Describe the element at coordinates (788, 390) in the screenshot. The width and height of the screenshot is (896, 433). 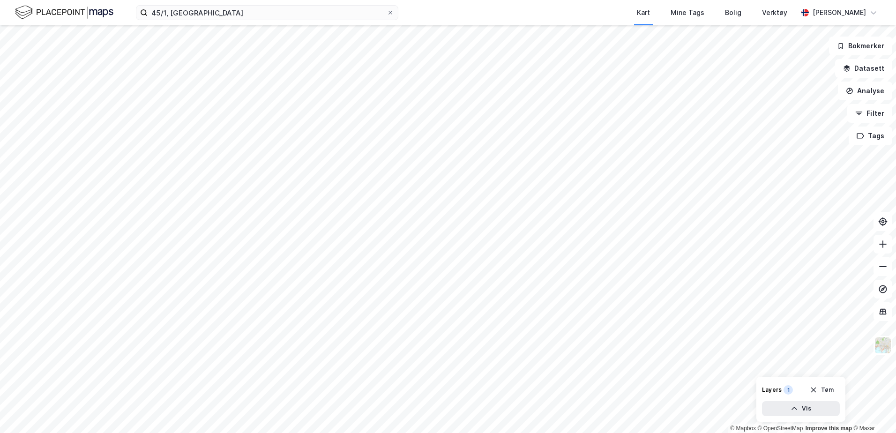
I see `div: 1` at that location.